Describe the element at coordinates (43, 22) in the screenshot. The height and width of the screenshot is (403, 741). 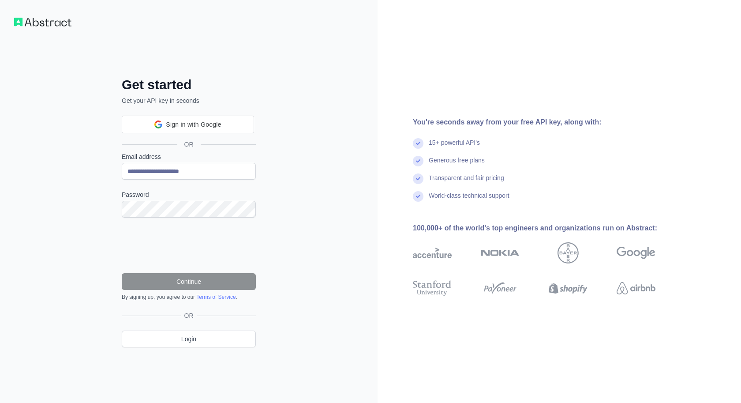
I see `img: Workflow` at that location.